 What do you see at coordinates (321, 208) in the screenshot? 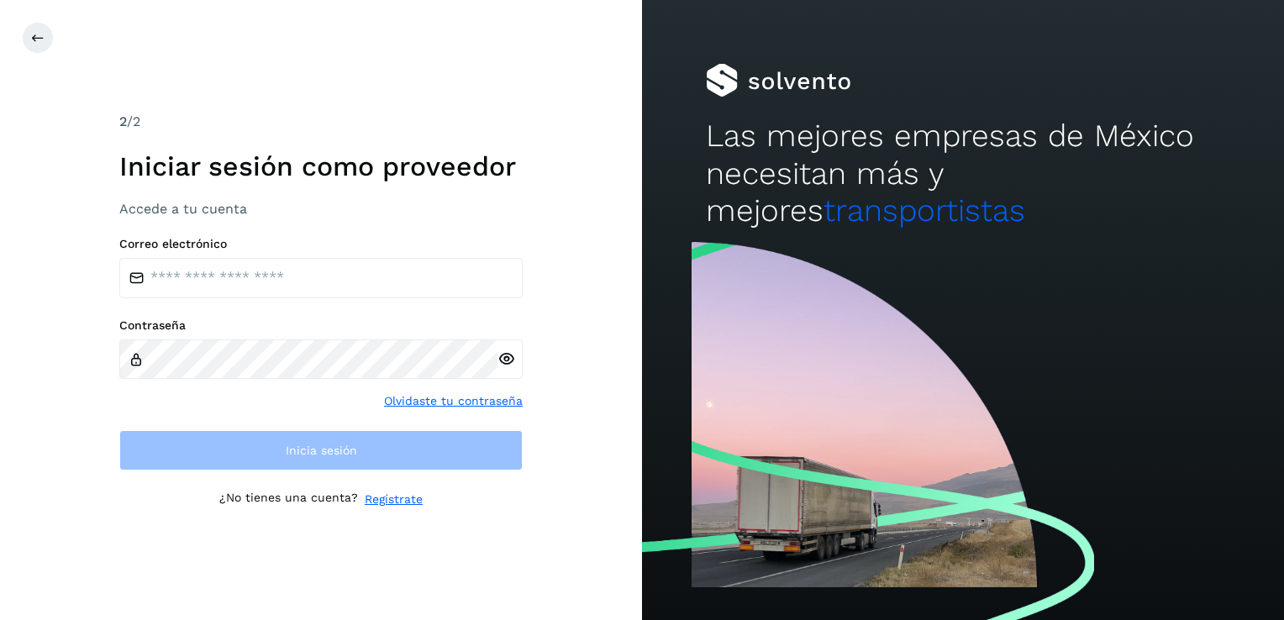
I see `h3: Accede a tu cuenta` at bounding box center [321, 208].